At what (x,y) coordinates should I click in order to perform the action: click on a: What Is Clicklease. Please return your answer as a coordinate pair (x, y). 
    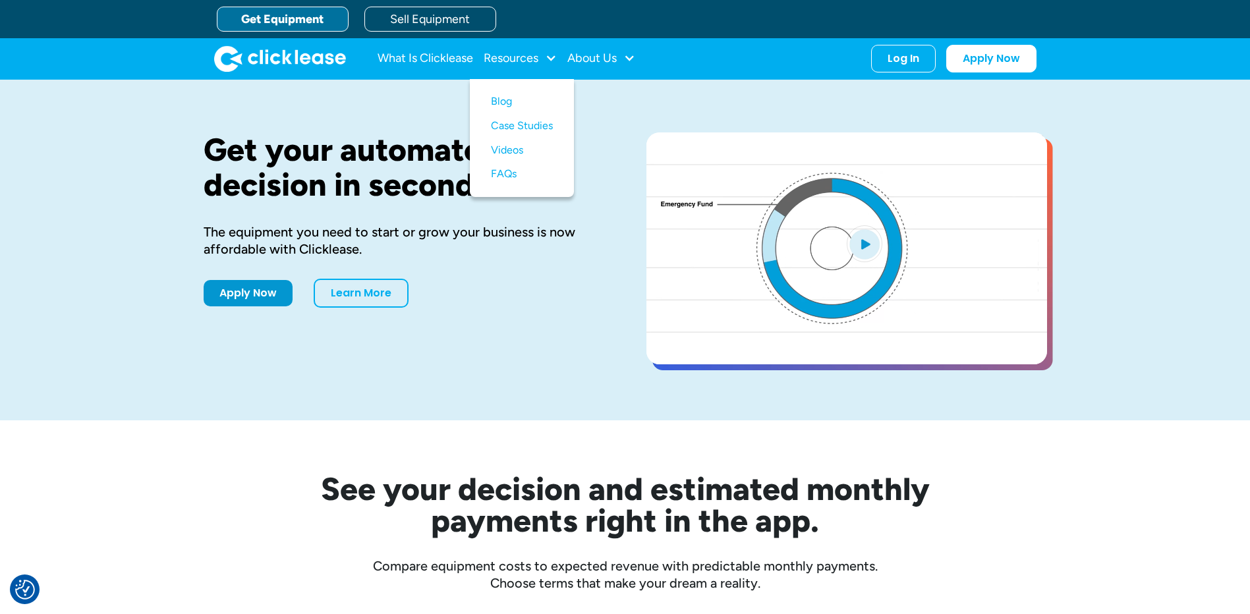
    Looking at the image, I should click on (425, 59).